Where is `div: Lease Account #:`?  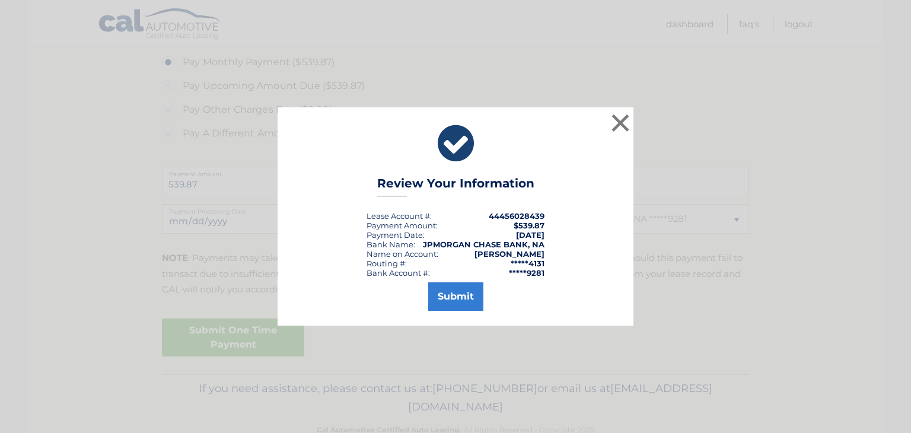 div: Lease Account #: is located at coordinates (399, 216).